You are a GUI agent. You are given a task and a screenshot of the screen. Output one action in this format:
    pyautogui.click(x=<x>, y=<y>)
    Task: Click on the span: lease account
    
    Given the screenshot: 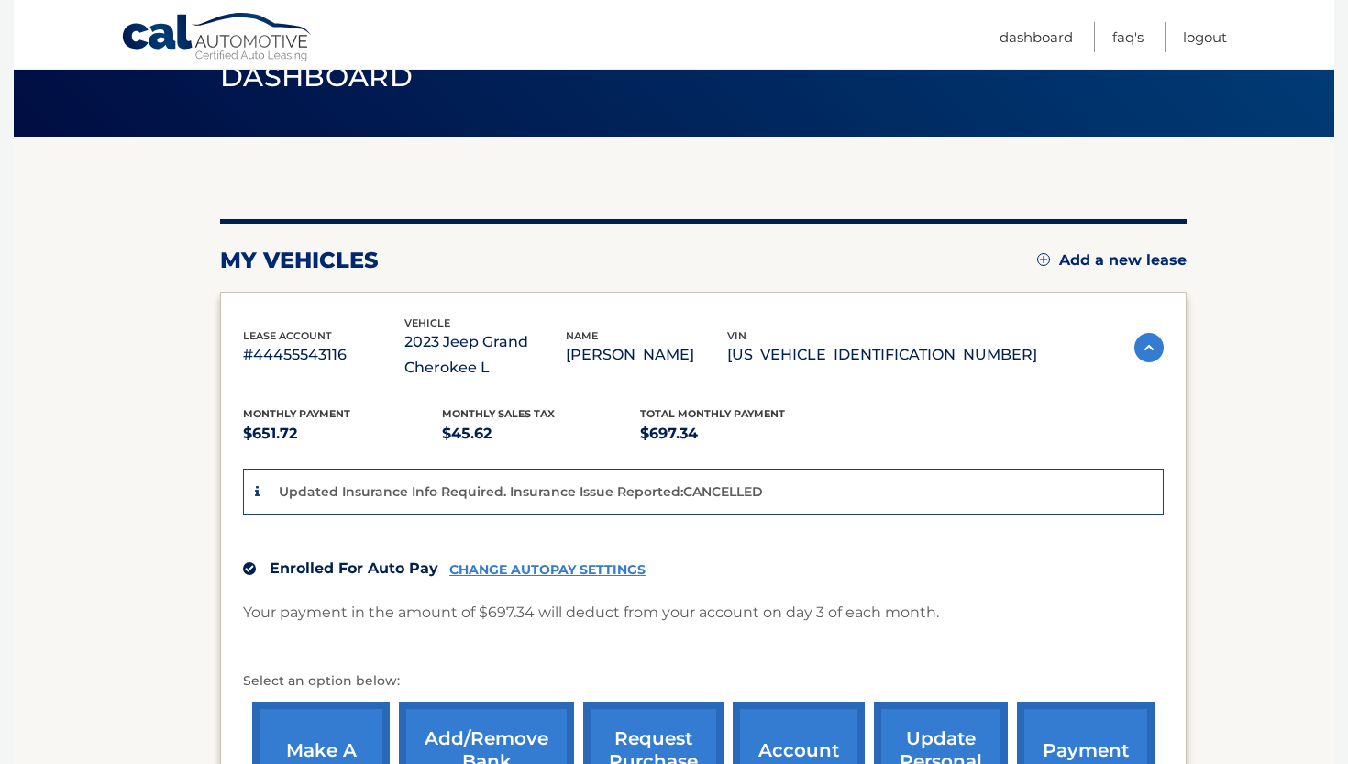 What is the action you would take?
    pyautogui.click(x=287, y=336)
    